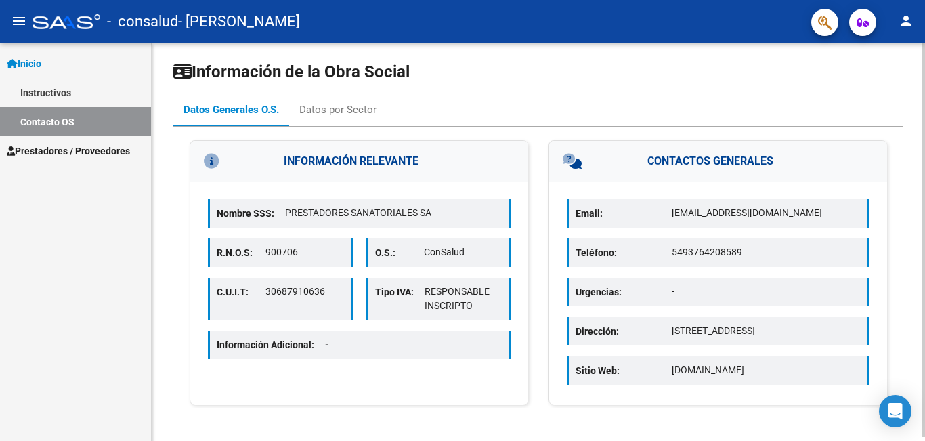 This screenshot has height=441, width=925. What do you see at coordinates (241, 292) in the screenshot?
I see `p: C.U.I.T:` at bounding box center [241, 292].